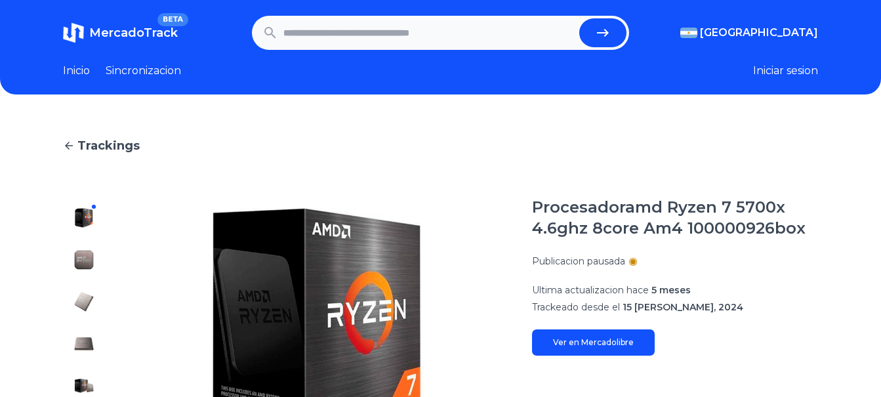 This screenshot has width=881, height=397. What do you see at coordinates (172, 20) in the screenshot?
I see `span: BETA` at bounding box center [172, 20].